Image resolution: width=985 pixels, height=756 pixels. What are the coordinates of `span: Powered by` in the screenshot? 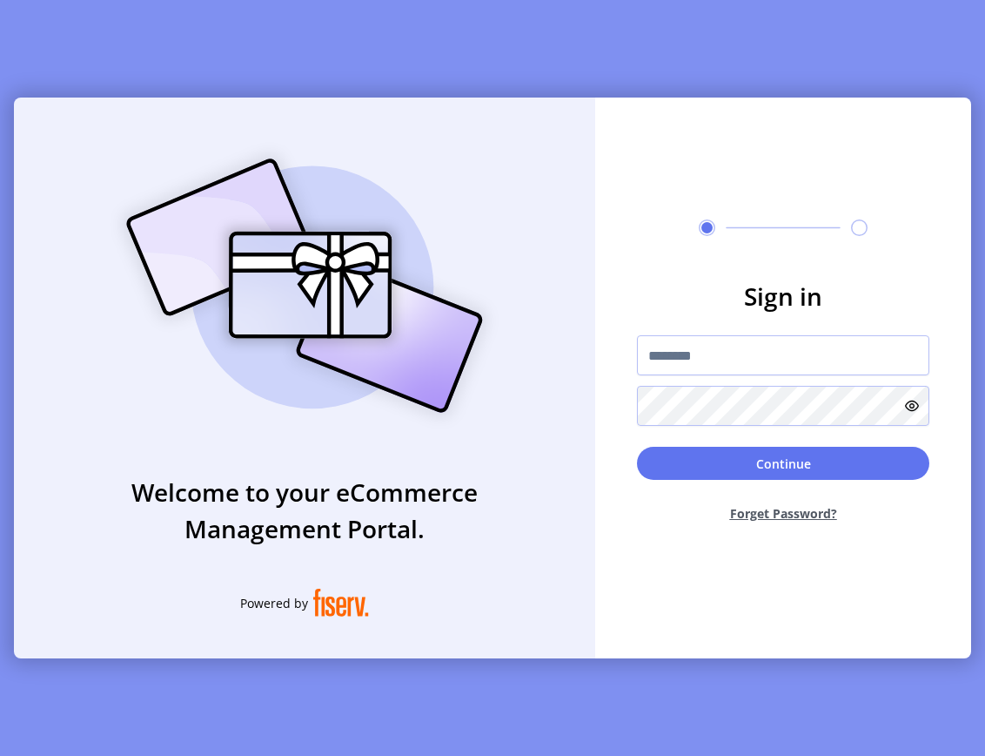 It's located at (274, 602).